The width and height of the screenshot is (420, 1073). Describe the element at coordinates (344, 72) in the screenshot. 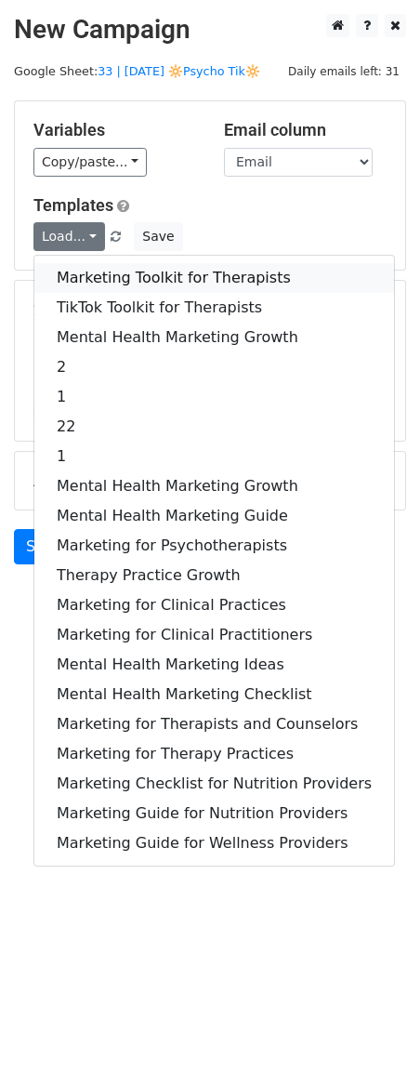

I see `span: Daily emails left: 31` at that location.